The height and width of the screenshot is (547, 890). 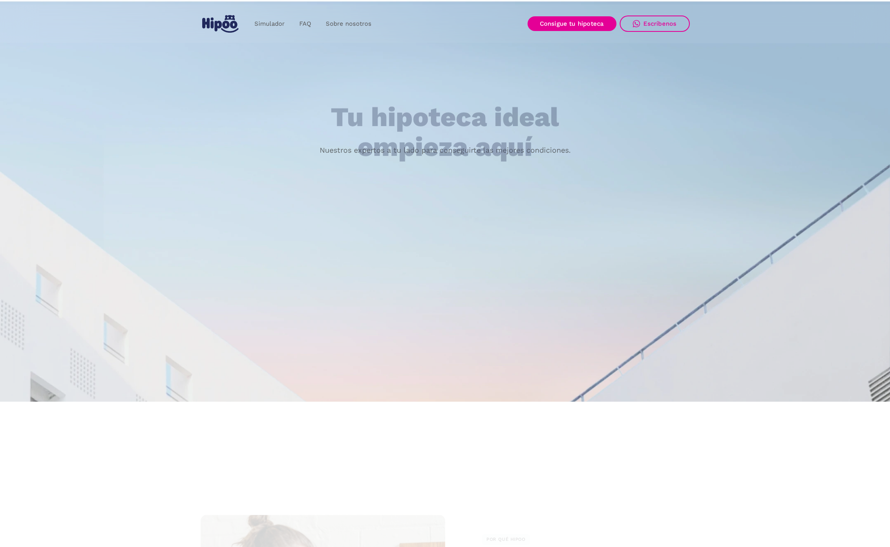 What do you see at coordinates (655, 24) in the screenshot?
I see `a: Escríbenos` at bounding box center [655, 24].